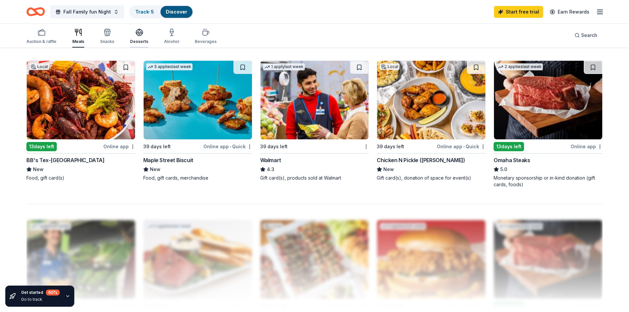 The width and height of the screenshot is (629, 312). What do you see at coordinates (78, 42) in the screenshot?
I see `div: Meals` at bounding box center [78, 42].